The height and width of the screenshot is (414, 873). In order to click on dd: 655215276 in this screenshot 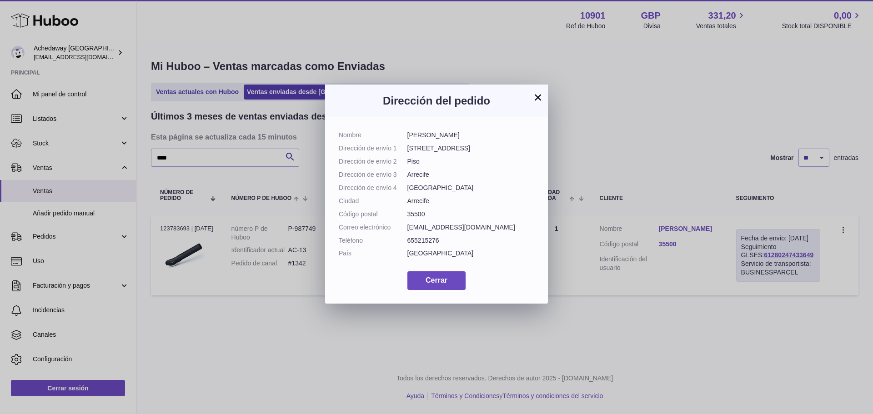, I will do `click(471, 241)`.